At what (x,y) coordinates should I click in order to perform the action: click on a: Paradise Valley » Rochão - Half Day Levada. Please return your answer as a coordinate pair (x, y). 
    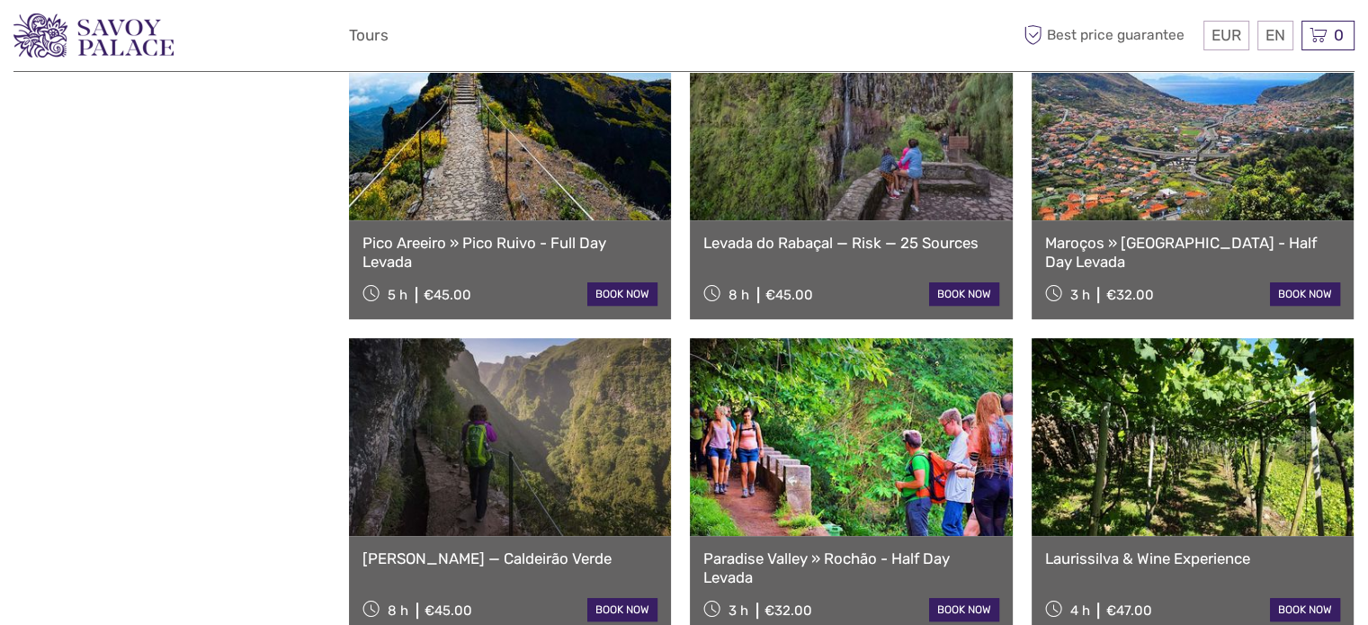
    Looking at the image, I should click on (851, 567).